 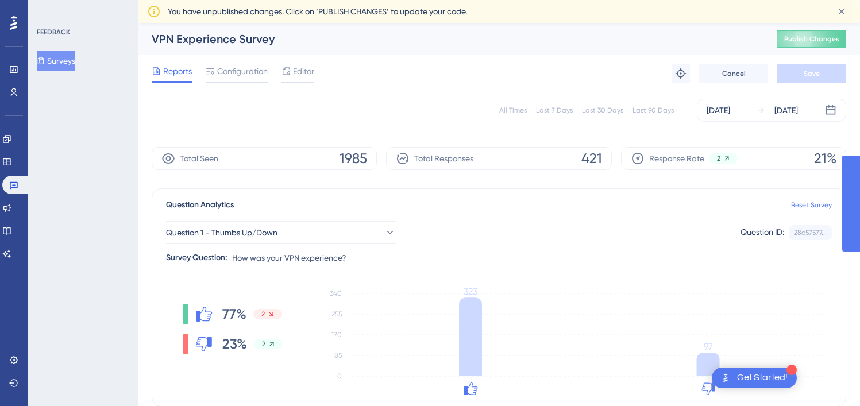 I want to click on img: launcher-image-alternative-text, so click(x=726, y=378).